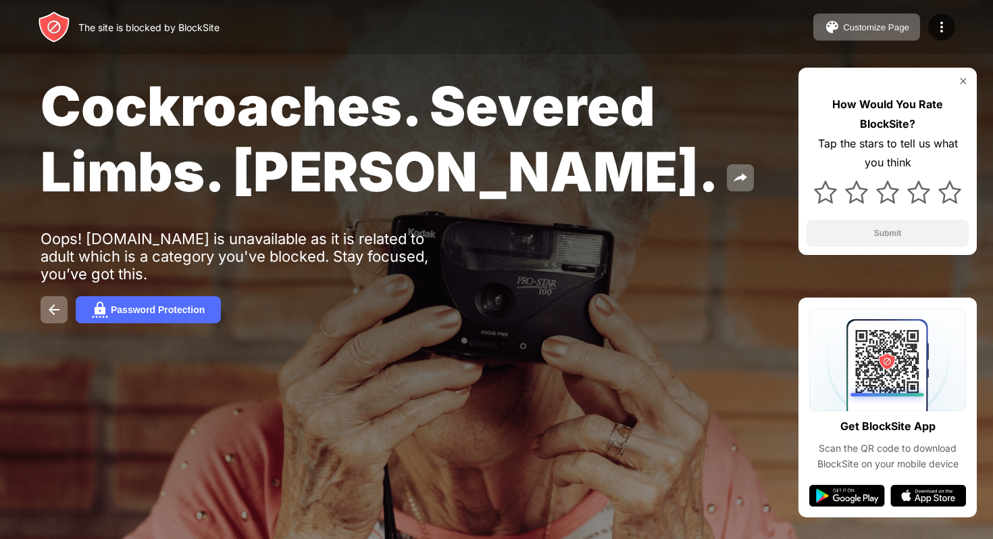 Image resolution: width=993 pixels, height=539 pixels. Describe the element at coordinates (888, 233) in the screenshot. I see `button: Submit` at that location.